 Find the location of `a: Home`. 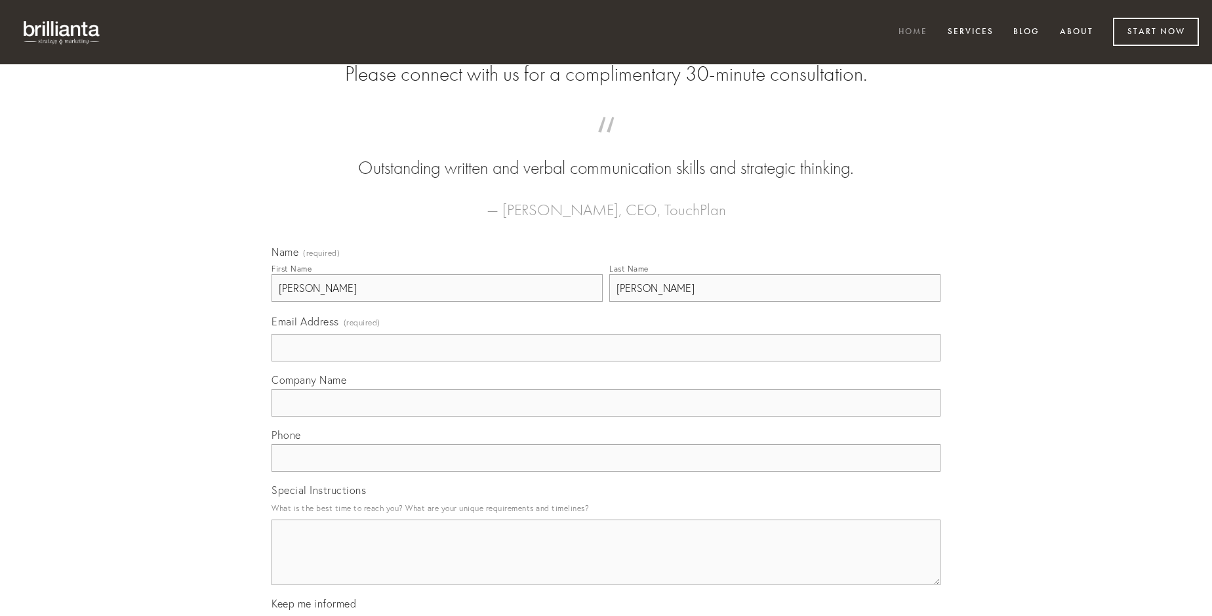

a: Home is located at coordinates (913, 32).